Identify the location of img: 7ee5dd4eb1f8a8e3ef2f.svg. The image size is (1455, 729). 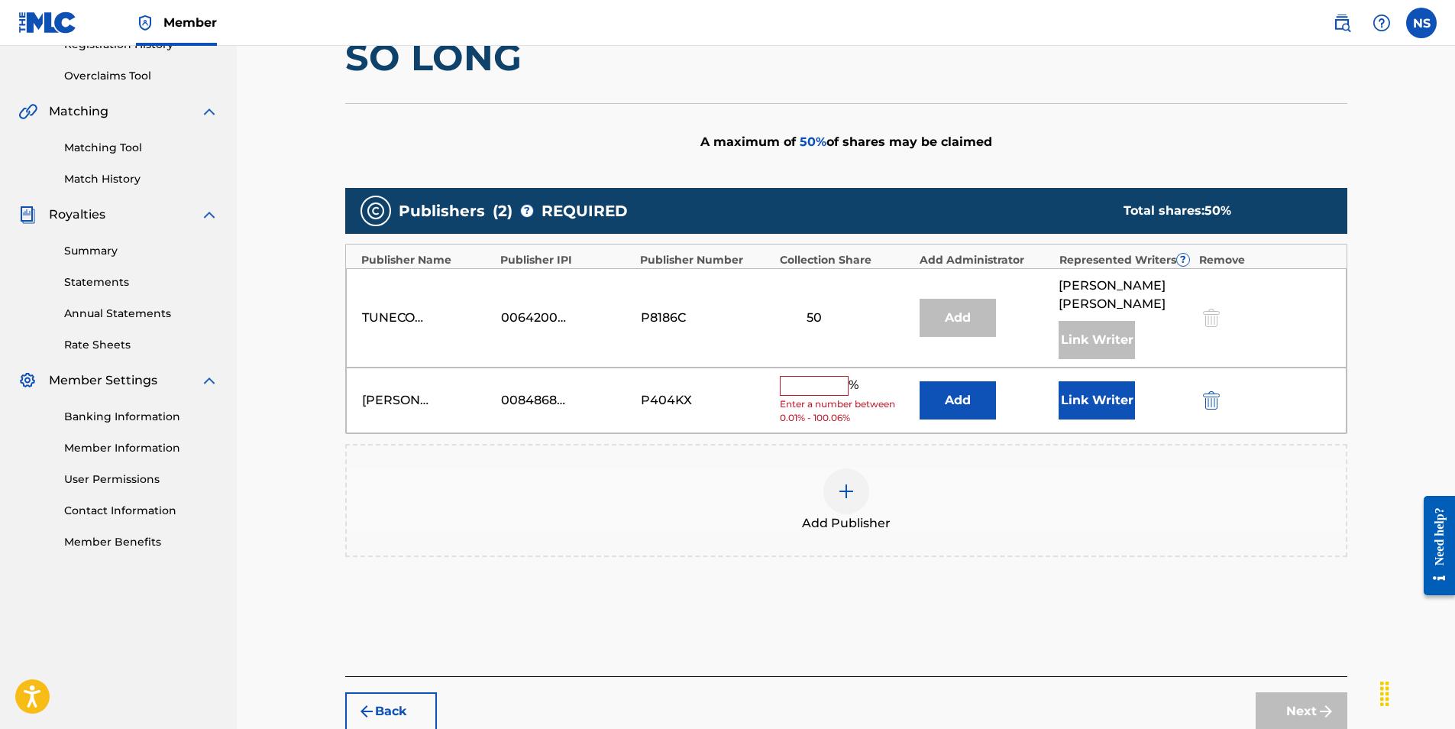
(367, 711).